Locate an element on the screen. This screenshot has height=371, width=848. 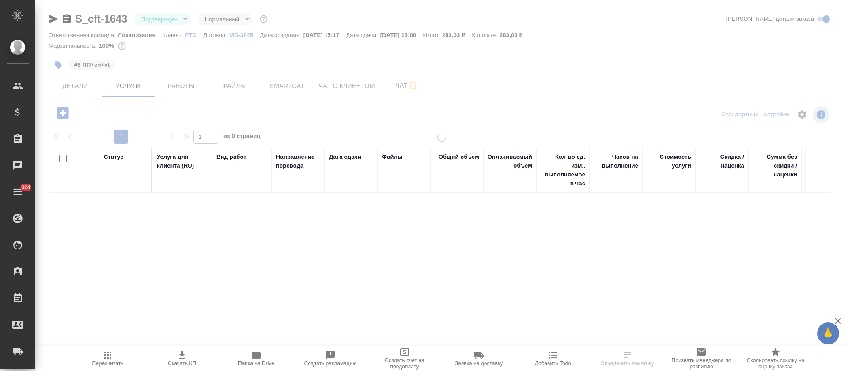
button: Скопировать ссылку на оценку заказа is located at coordinates (776, 358).